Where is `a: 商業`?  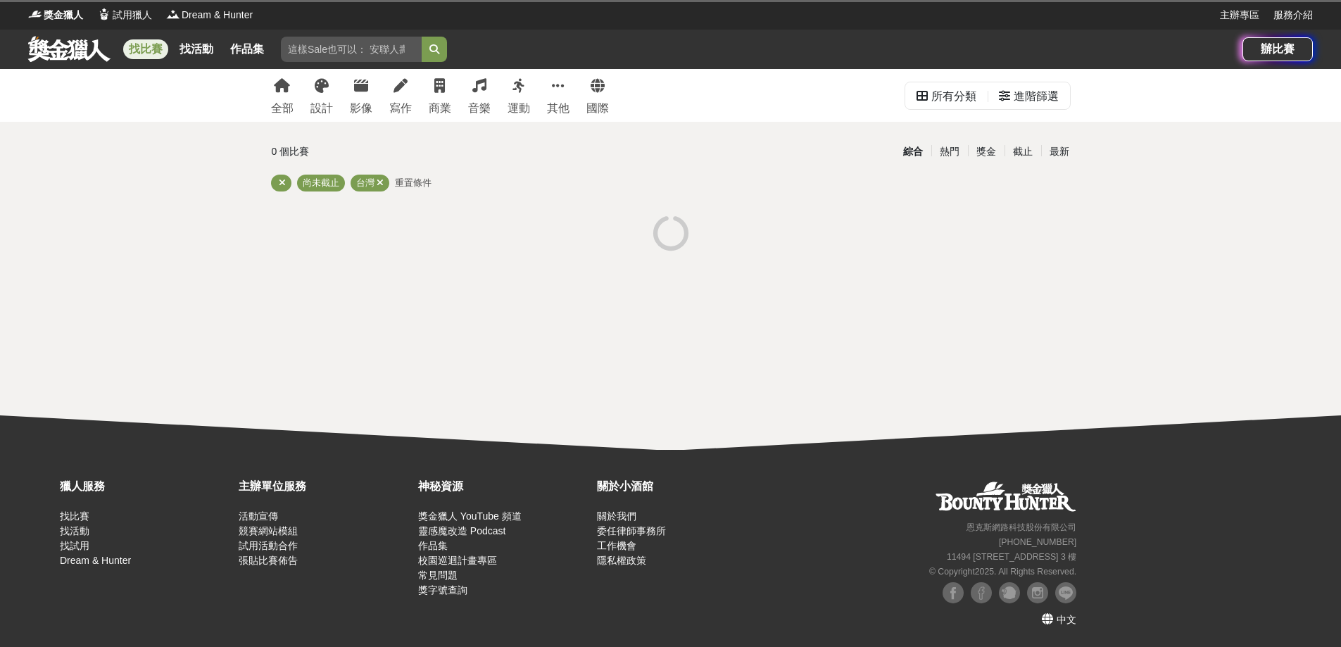 a: 商業 is located at coordinates (440, 95).